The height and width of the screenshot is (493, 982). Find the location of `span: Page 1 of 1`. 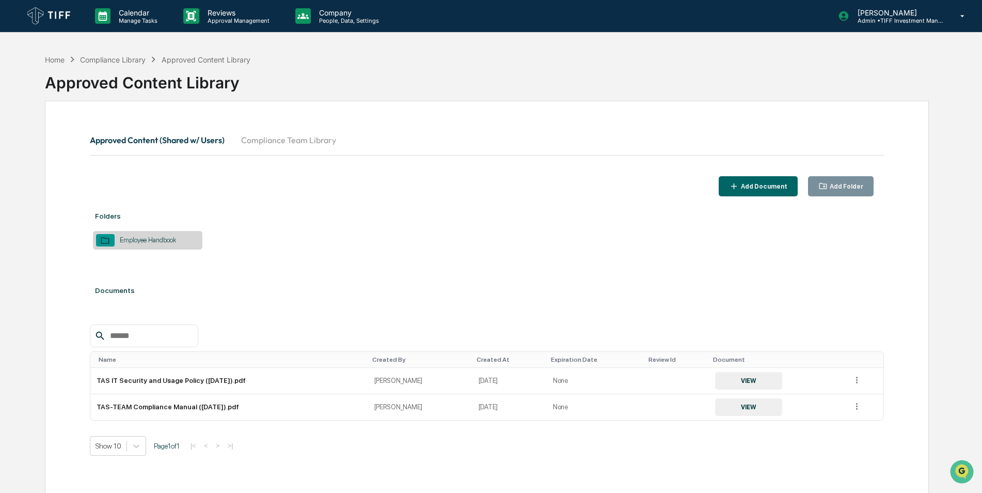

span: Page 1 of 1 is located at coordinates (167, 446).